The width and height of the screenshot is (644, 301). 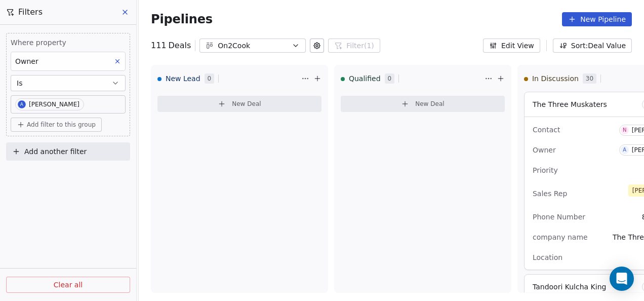 What do you see at coordinates (511, 46) in the screenshot?
I see `button: Edit View` at bounding box center [511, 46].